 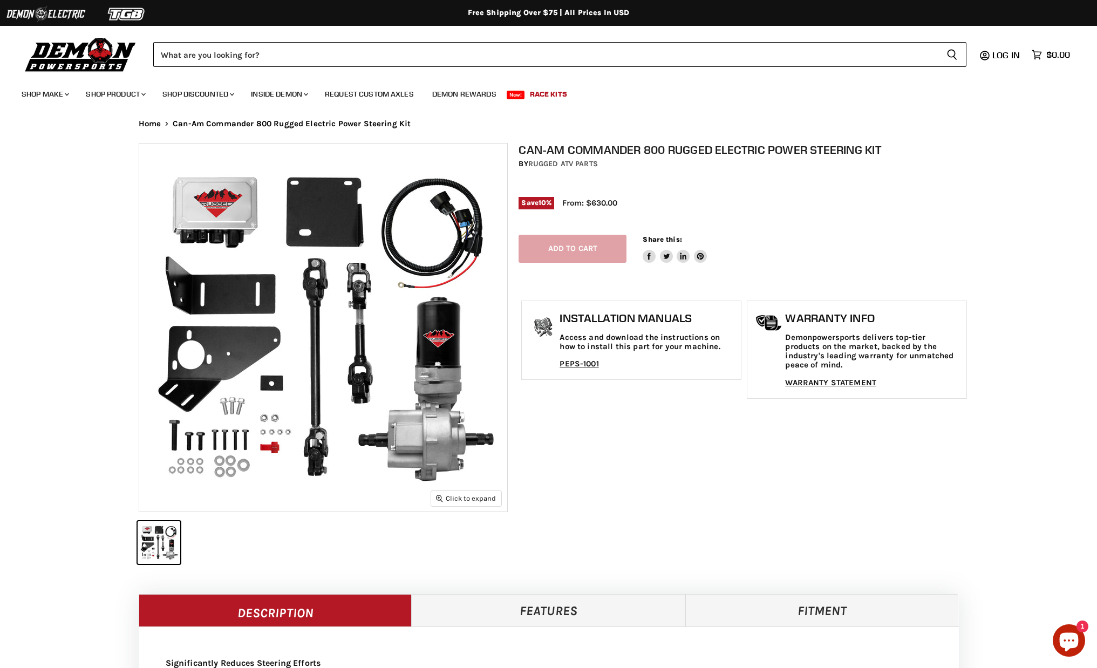 What do you see at coordinates (1007, 55) in the screenshot?
I see `a: Log in` at bounding box center [1007, 55].